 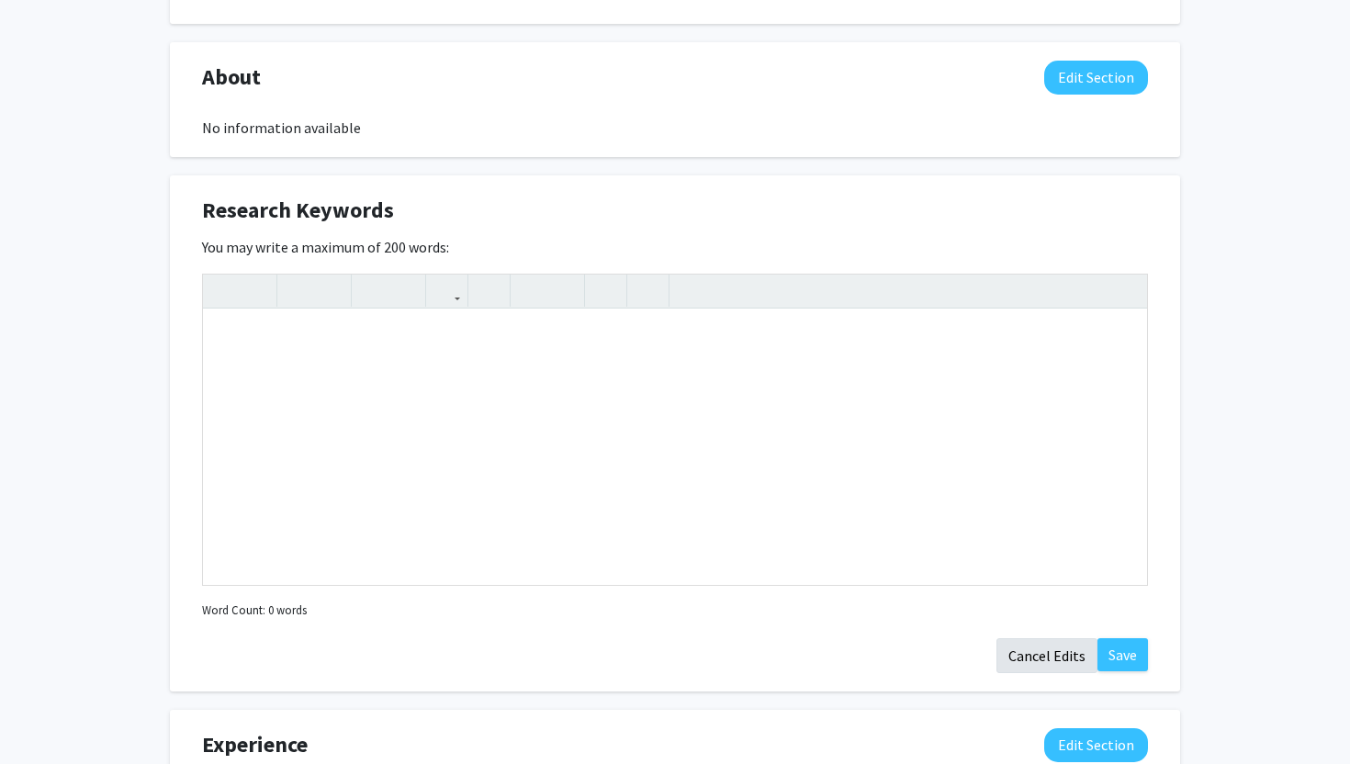 What do you see at coordinates (325, 247) in the screenshot?
I see `label: You may write a maximum of 200 words:` at bounding box center [325, 247].